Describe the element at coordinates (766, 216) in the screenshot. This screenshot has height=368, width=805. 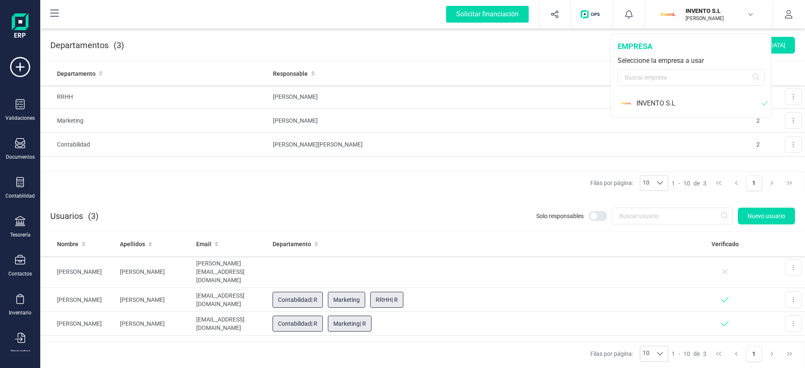
I see `button: Nuevo usuario` at that location.